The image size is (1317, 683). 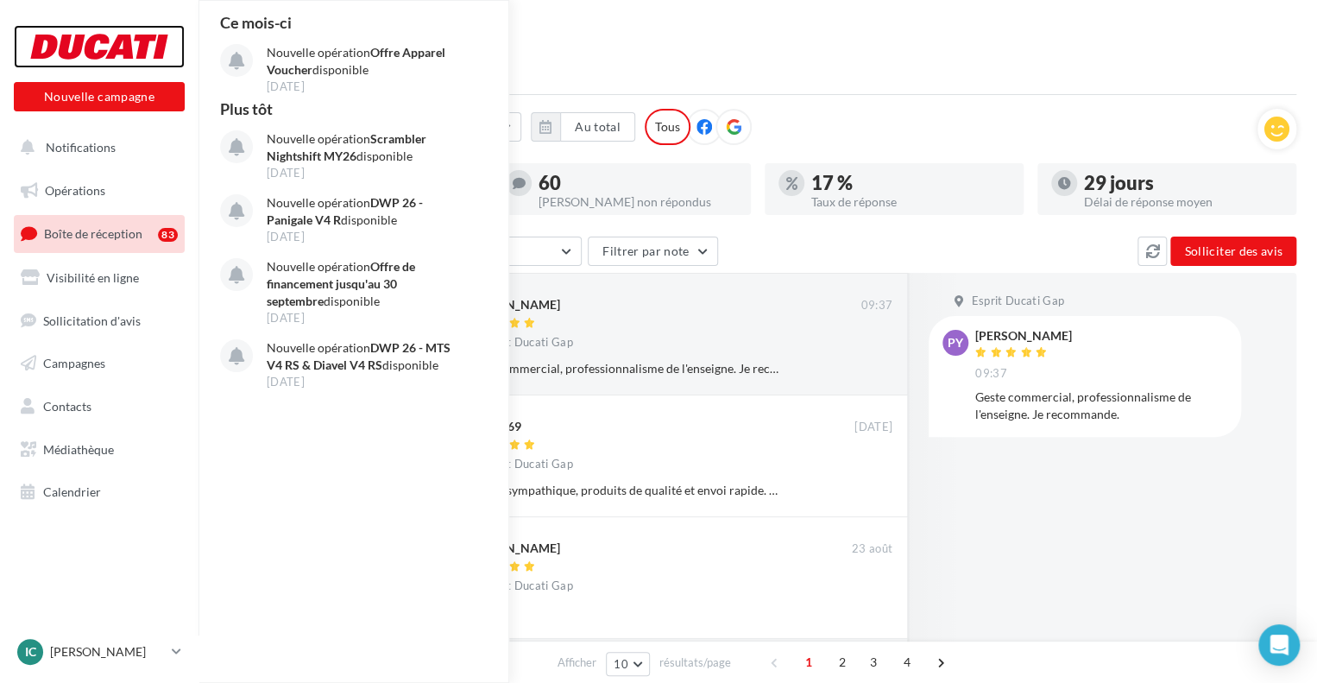 I want to click on a: Contacts, so click(x=99, y=407).